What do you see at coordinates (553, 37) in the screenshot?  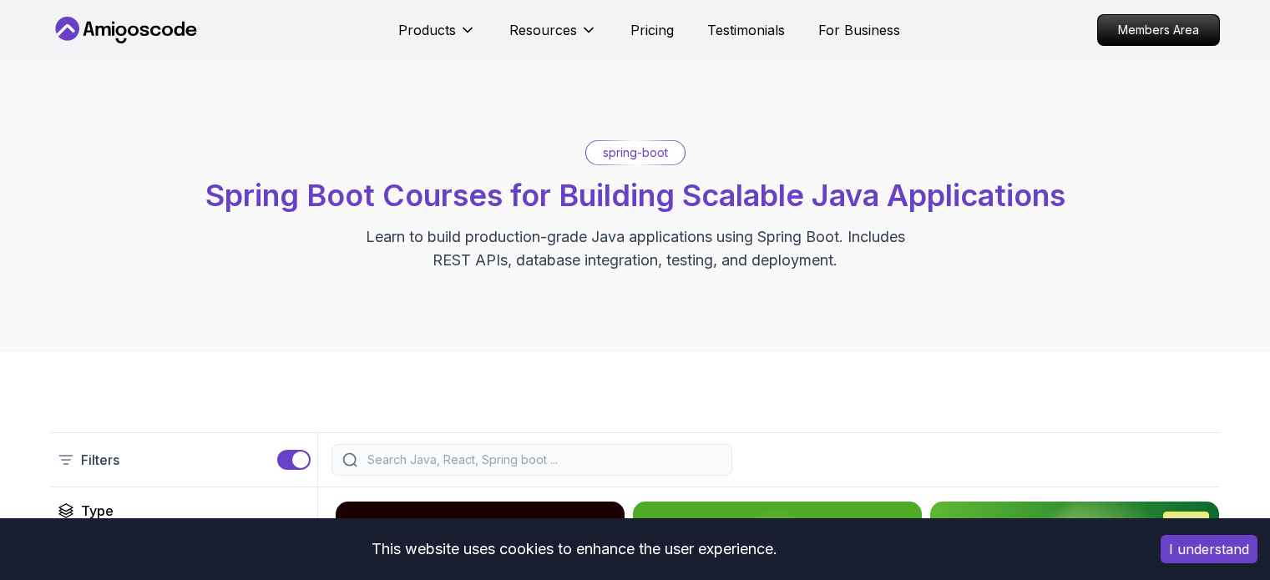 I see `button: Resources` at bounding box center [553, 37].